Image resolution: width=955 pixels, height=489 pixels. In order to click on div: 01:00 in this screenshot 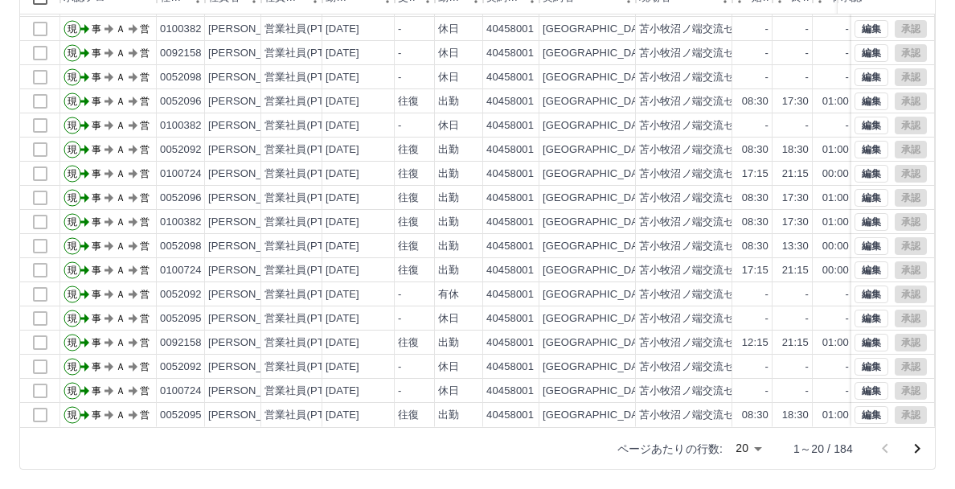, I will do `click(835, 101)`.